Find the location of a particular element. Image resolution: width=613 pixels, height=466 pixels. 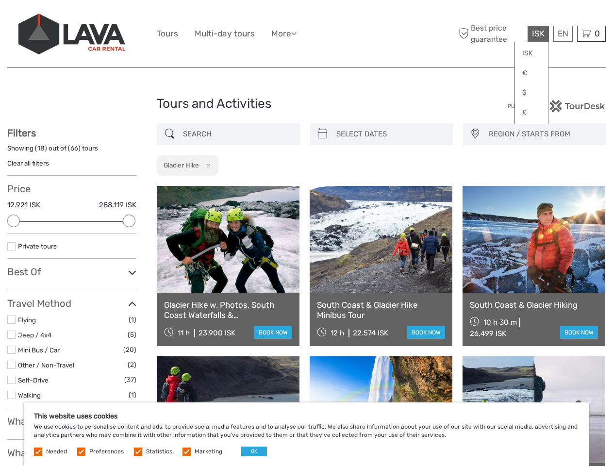

label: Needed is located at coordinates (56, 452).